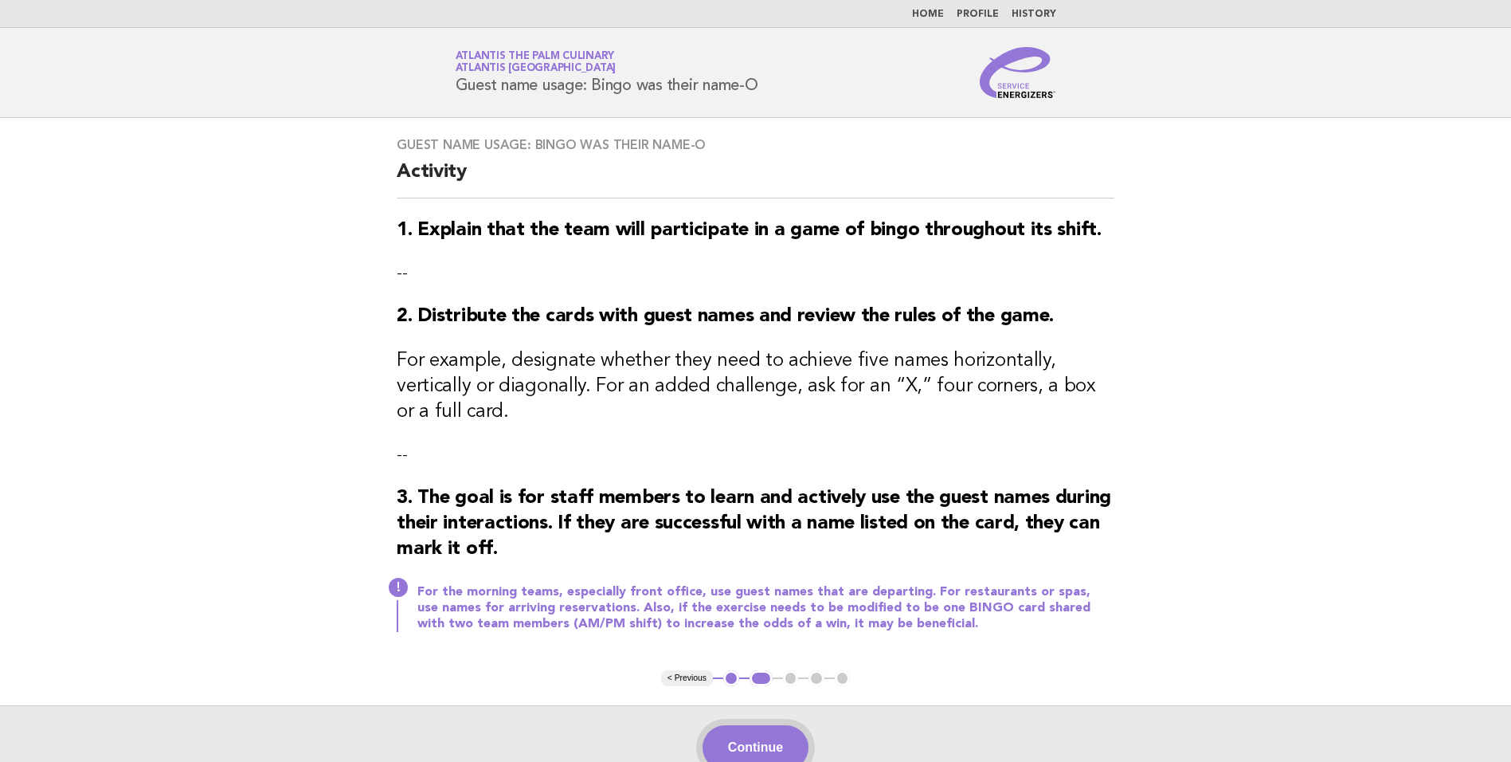  What do you see at coordinates (1034, 14) in the screenshot?
I see `a: History` at bounding box center [1034, 14].